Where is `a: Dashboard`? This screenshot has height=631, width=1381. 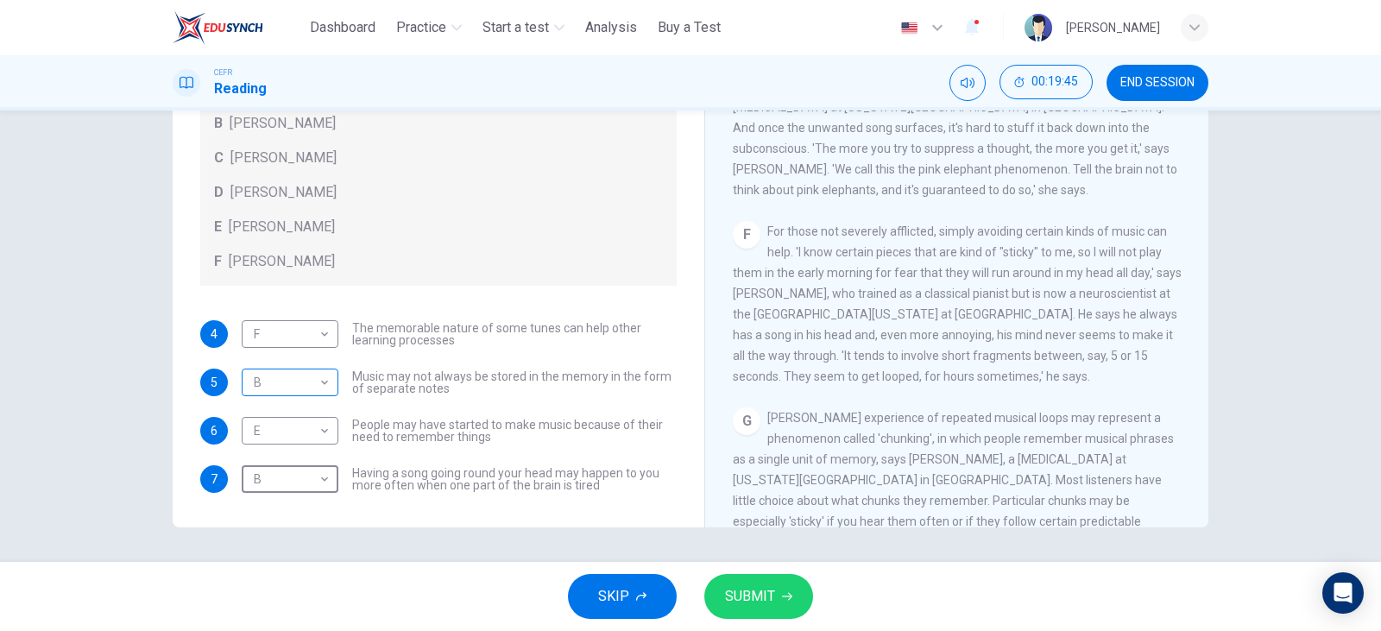 a: Dashboard is located at coordinates (343, 28).